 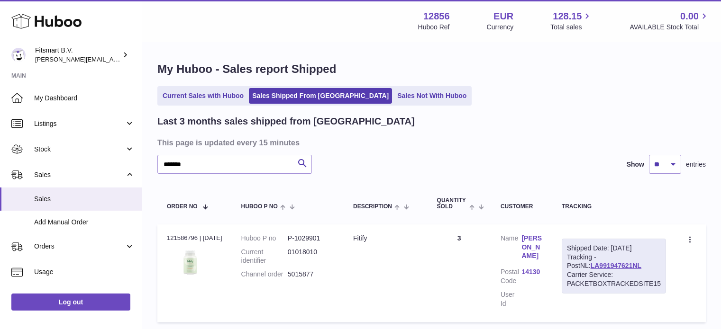 I want to click on a: Sales Not With Huboo, so click(x=432, y=96).